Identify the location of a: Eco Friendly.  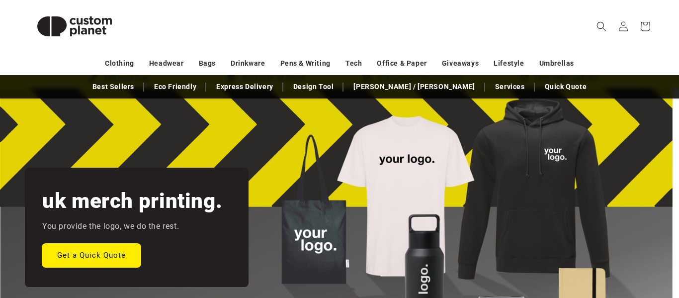
(175, 87).